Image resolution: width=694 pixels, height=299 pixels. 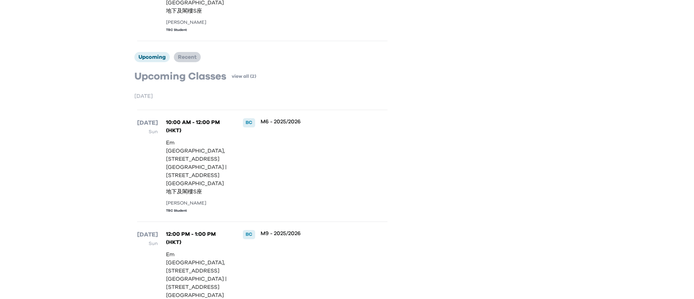 I want to click on p: Upcoming Classes, so click(x=180, y=77).